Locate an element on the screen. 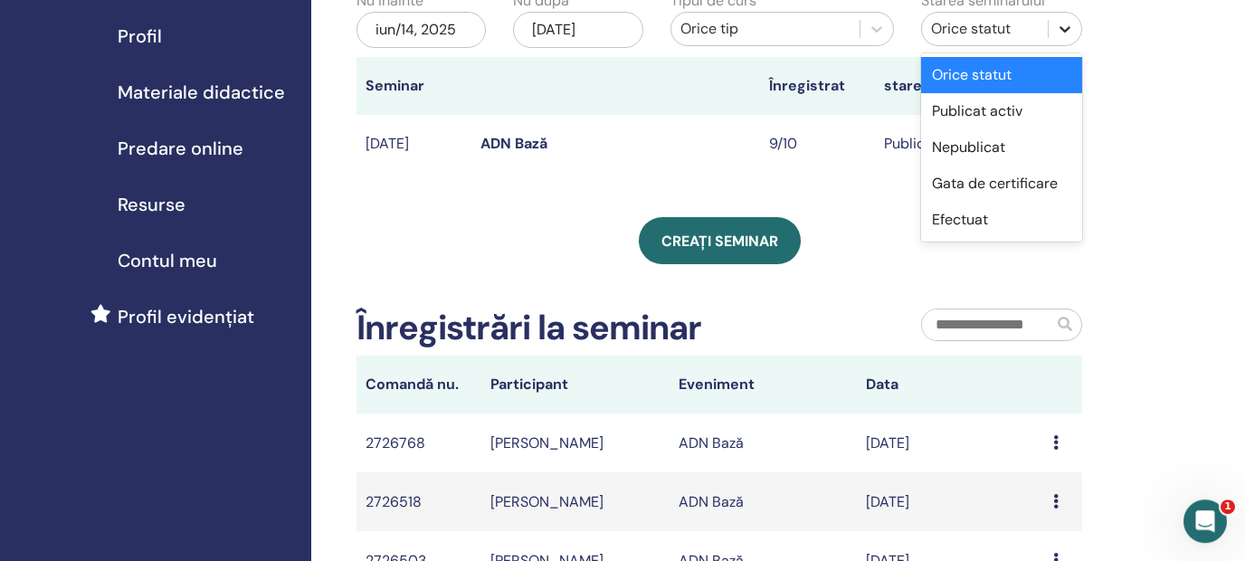  span: Contul meu is located at coordinates (167, 261).